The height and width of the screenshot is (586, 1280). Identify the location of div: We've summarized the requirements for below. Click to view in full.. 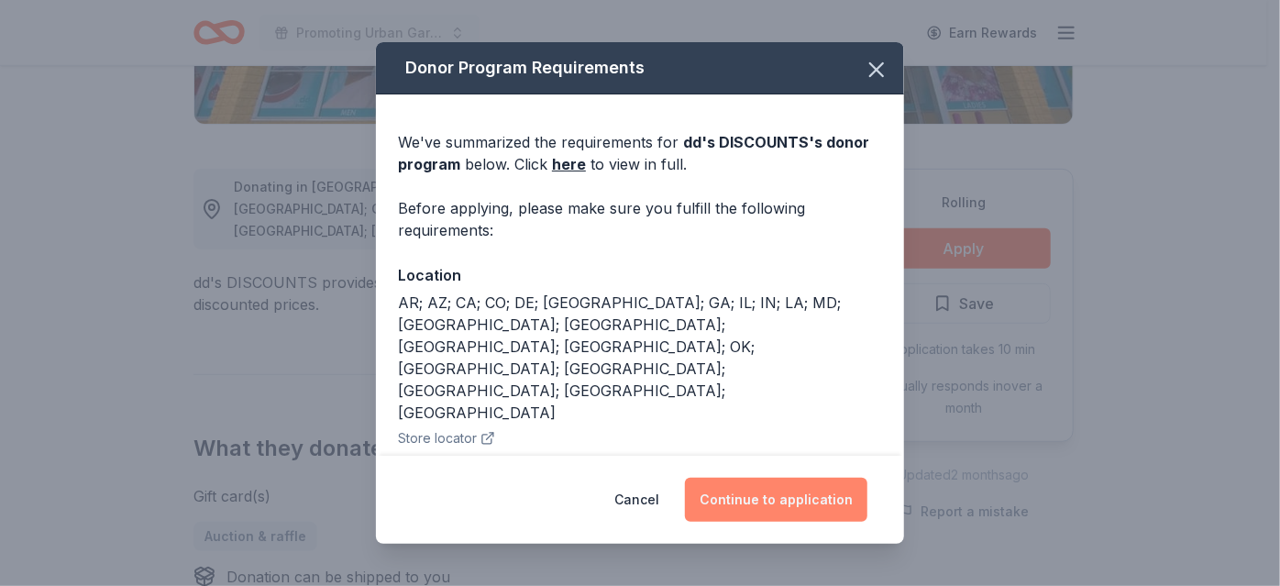
(640, 153).